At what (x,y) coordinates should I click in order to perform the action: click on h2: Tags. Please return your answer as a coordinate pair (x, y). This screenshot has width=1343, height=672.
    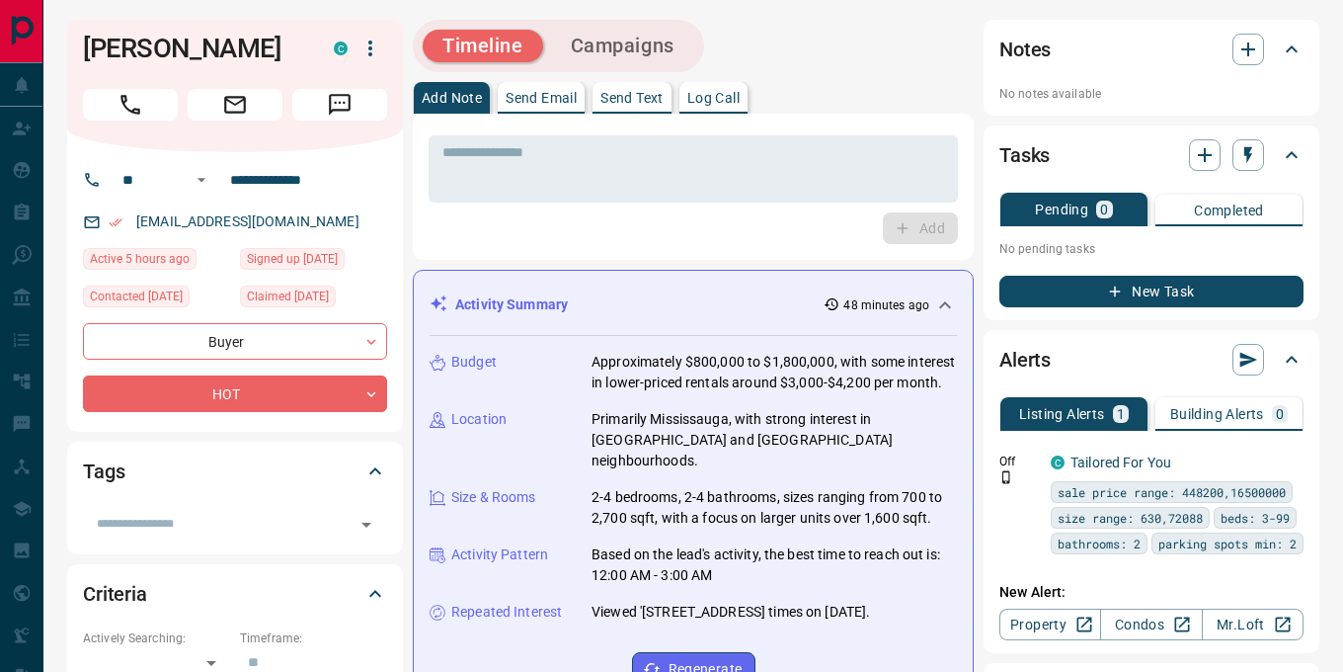
    Looking at the image, I should click on (104, 471).